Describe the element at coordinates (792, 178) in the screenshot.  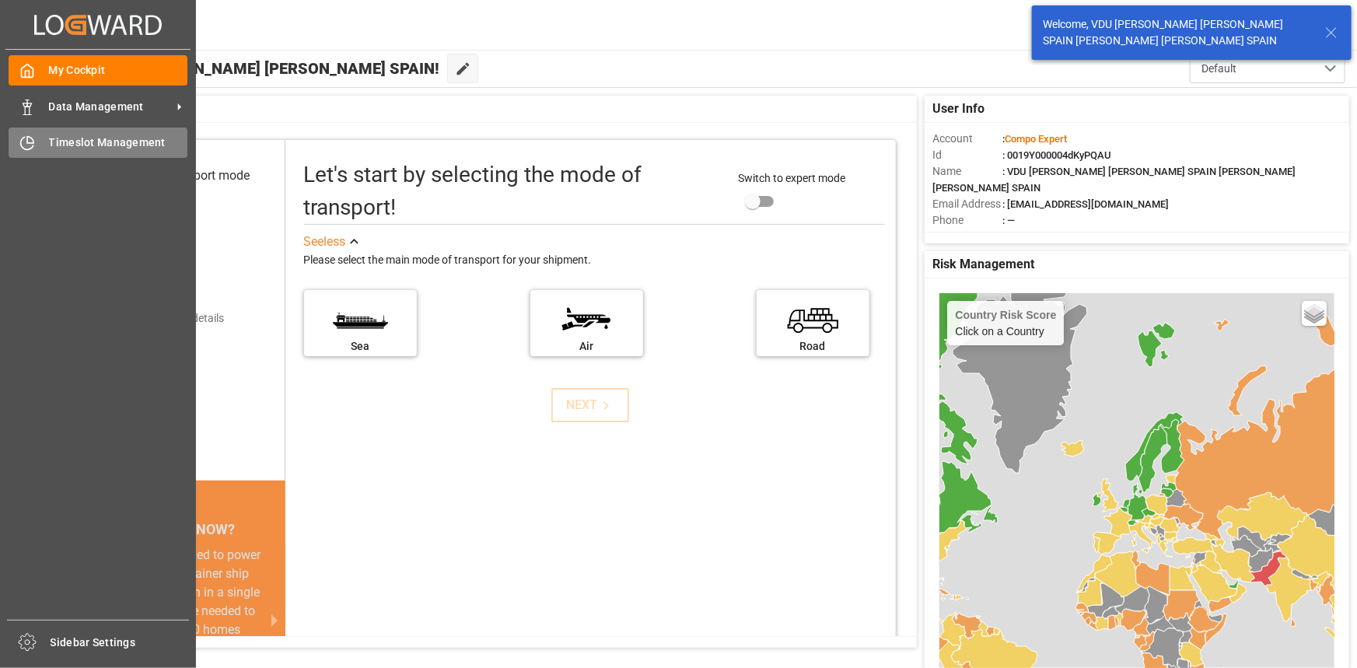
I see `span: Switch to expert mode` at that location.